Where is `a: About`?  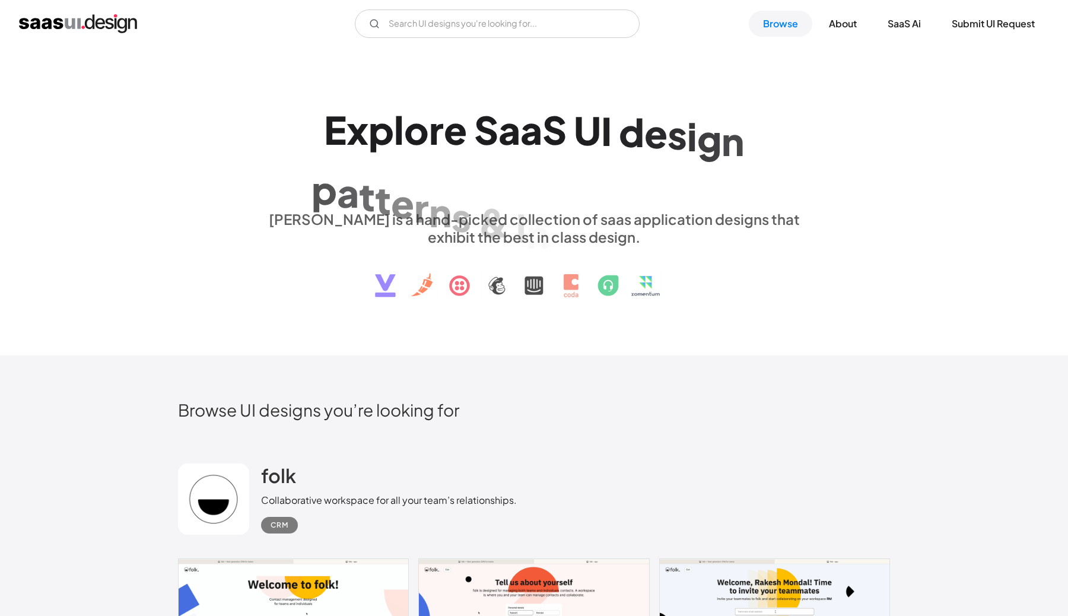 a: About is located at coordinates (842, 24).